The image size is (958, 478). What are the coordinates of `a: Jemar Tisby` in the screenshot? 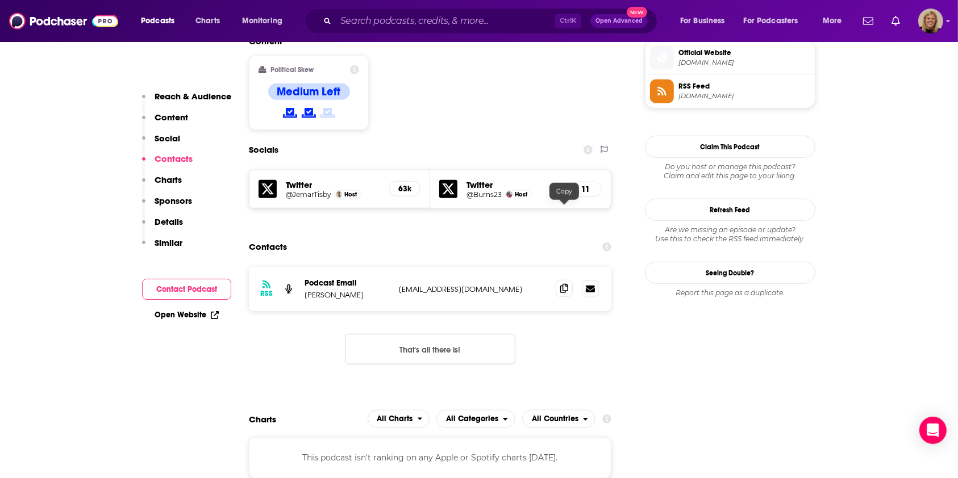 It's located at (339, 194).